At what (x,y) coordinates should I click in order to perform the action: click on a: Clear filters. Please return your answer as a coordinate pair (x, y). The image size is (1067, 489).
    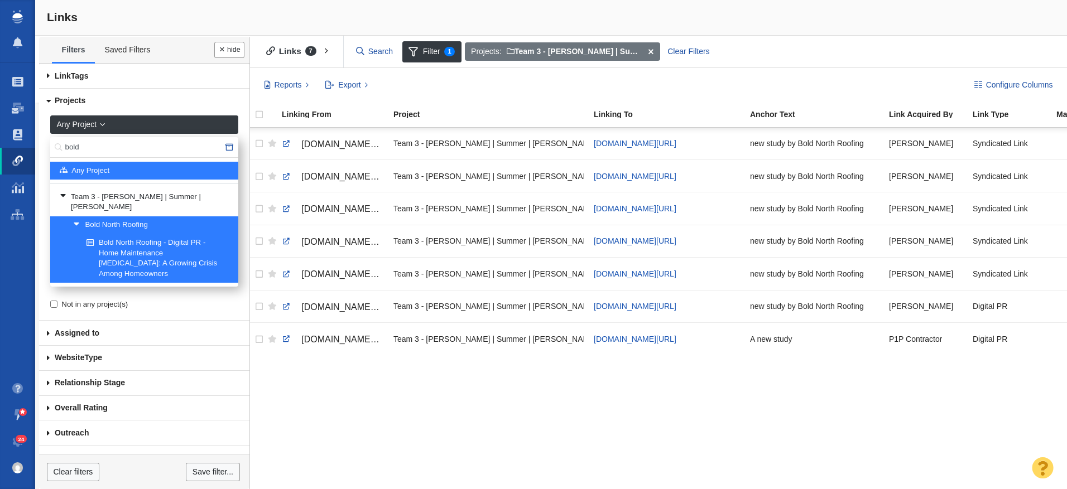
    Looking at the image, I should click on (73, 473).